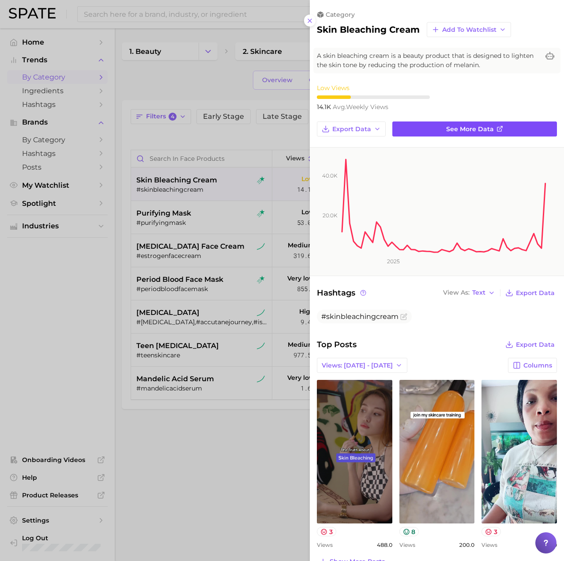 The image size is (564, 561). I want to click on abbr: average, so click(340, 107).